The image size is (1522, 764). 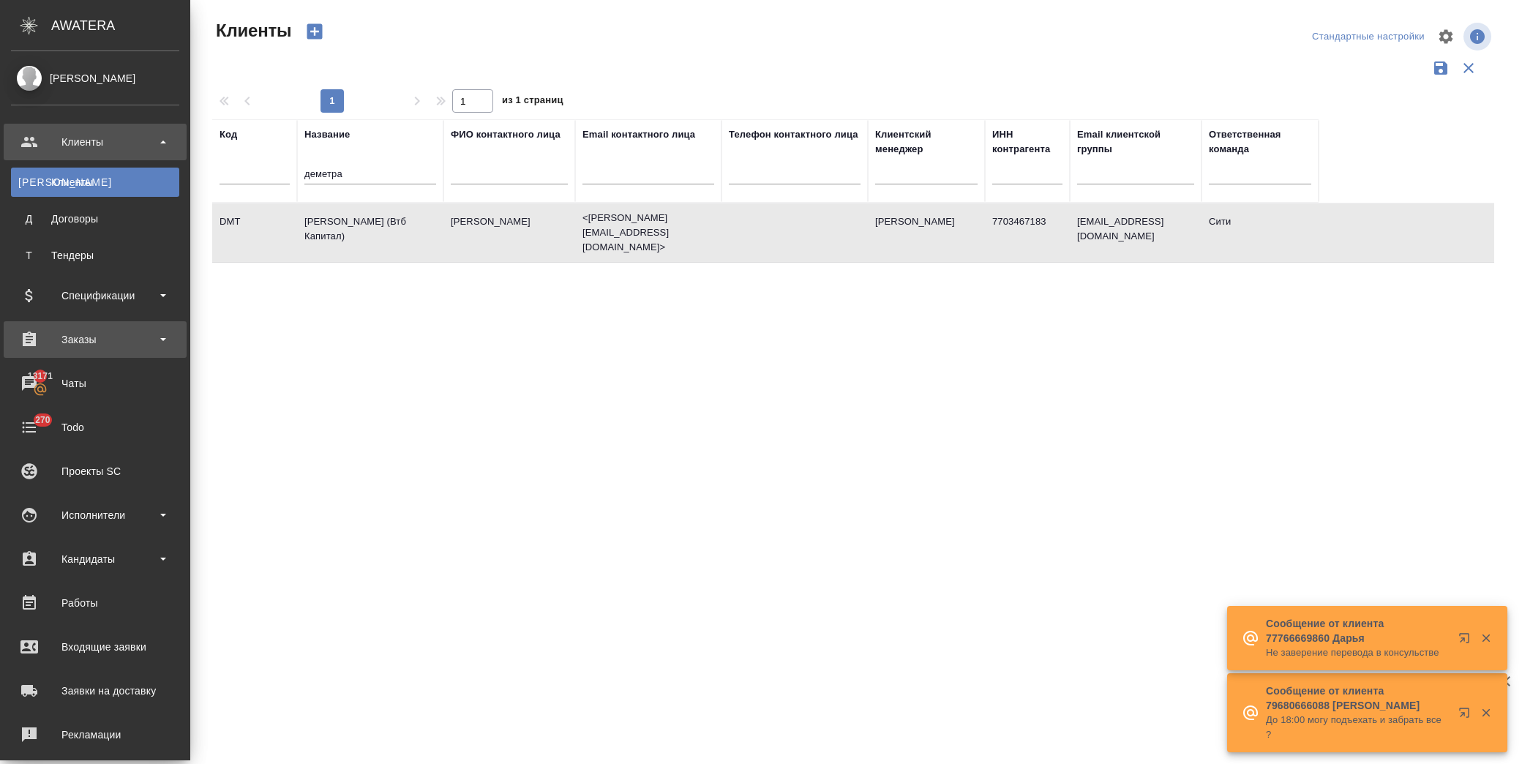 I want to click on a: ДДоговоры, so click(x=95, y=219).